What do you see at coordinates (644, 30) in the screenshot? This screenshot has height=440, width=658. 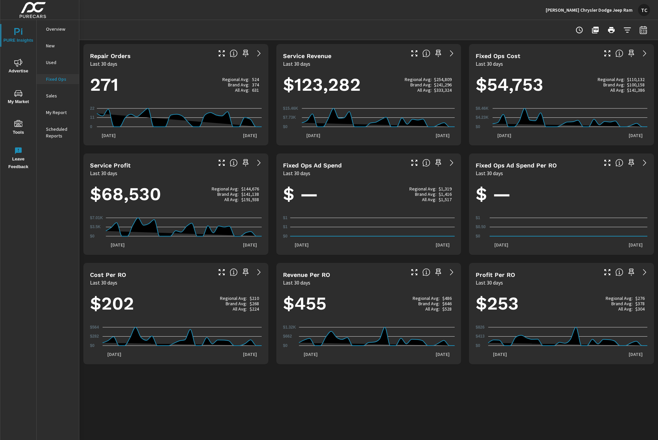 I see `button: Select Date Range` at bounding box center [644, 30].